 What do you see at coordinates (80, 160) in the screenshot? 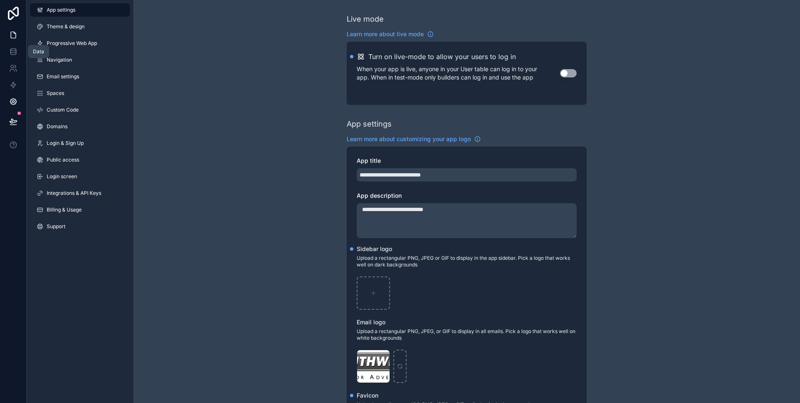
I see `a: Public access` at bounding box center [80, 160].